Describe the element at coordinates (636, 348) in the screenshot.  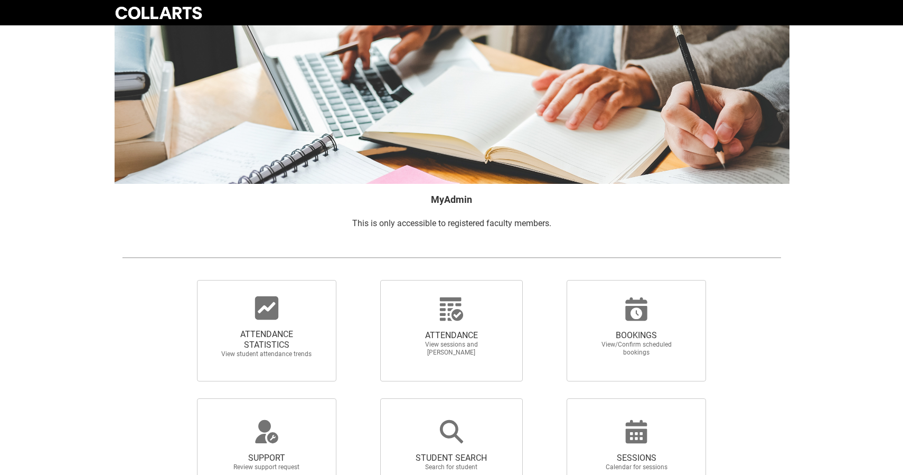
I see `span: View/Confirm scheduled bookings` at that location.